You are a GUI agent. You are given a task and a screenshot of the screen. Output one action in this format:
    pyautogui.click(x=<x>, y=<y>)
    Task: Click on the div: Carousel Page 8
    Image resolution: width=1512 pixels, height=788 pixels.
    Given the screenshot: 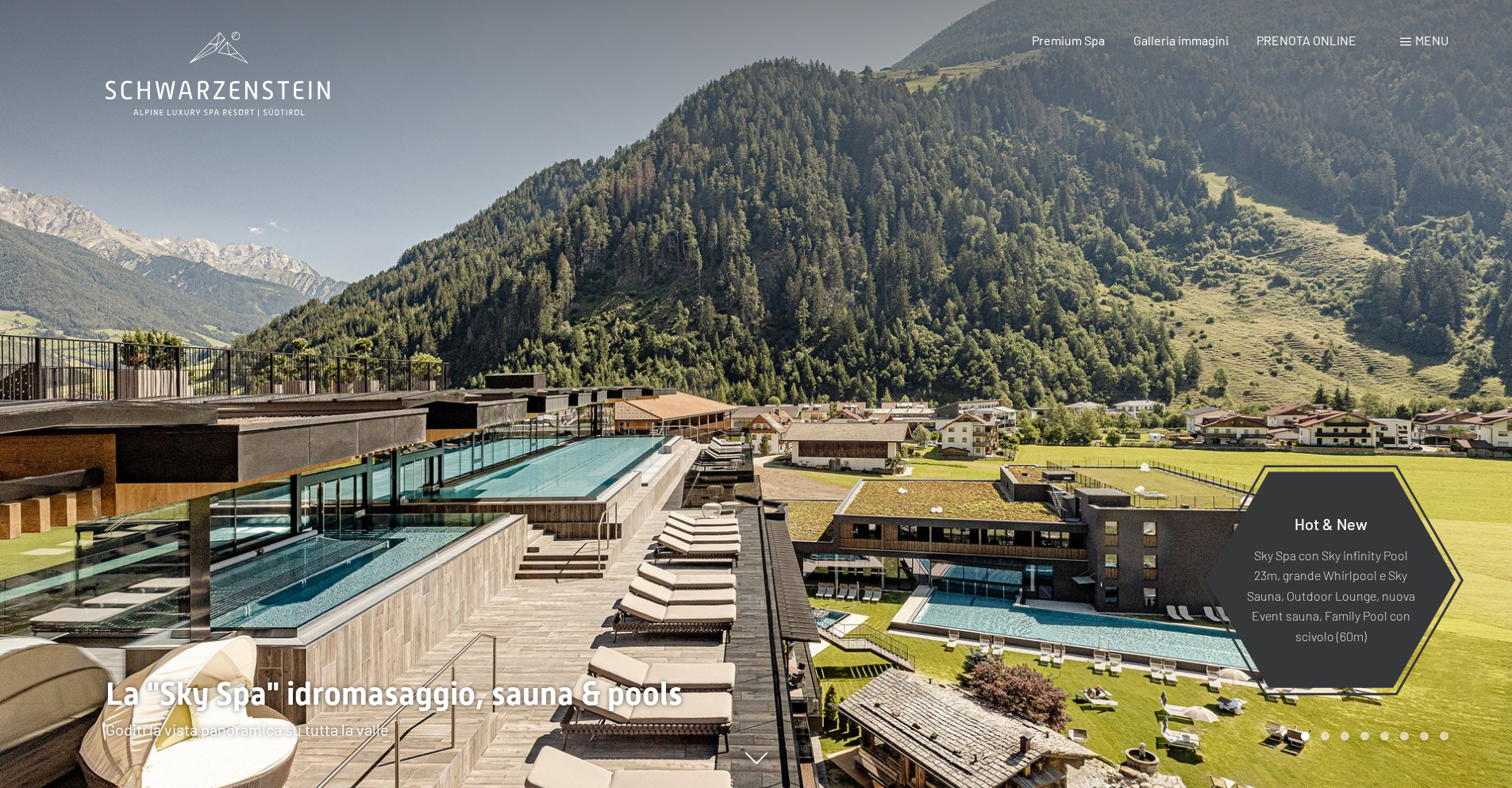 What is the action you would take?
    pyautogui.click(x=1443, y=736)
    